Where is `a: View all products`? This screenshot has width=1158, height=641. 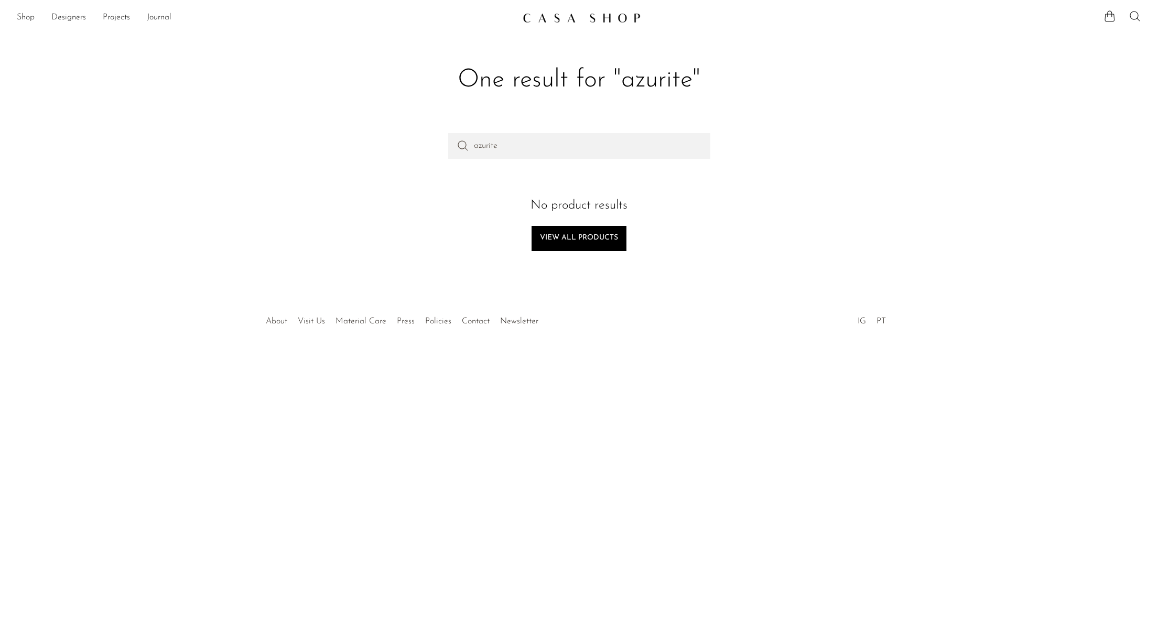
a: View all products is located at coordinates (579, 239).